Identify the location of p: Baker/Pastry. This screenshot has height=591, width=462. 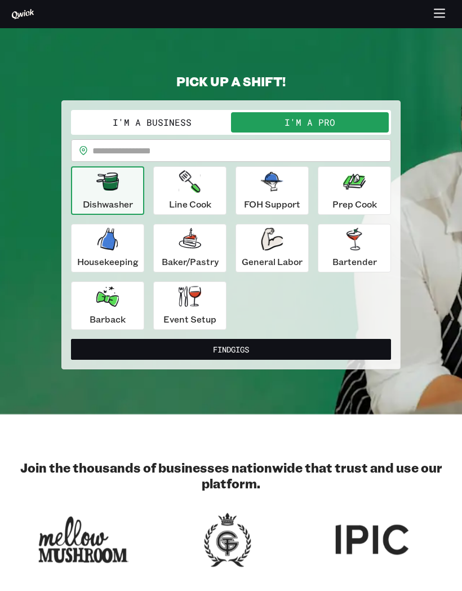
(190, 261).